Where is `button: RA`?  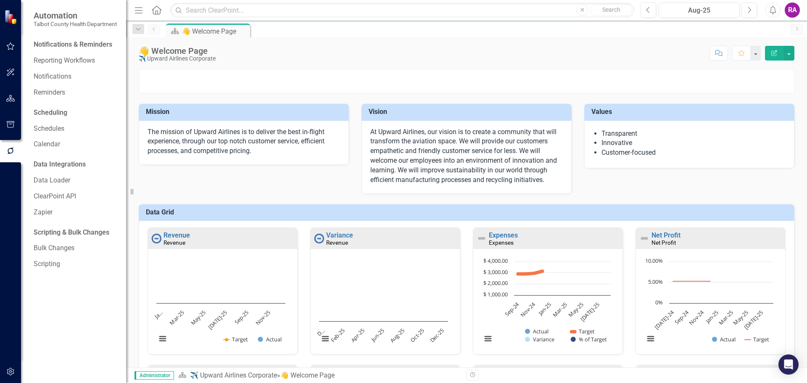
button: RA is located at coordinates (792, 10).